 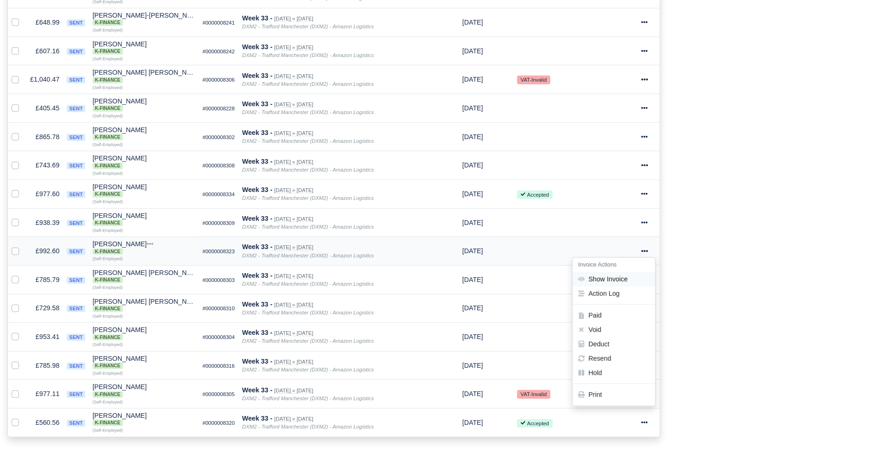 What do you see at coordinates (807, 413) in the screenshot?
I see `div: Chat Widget` at bounding box center [807, 413].